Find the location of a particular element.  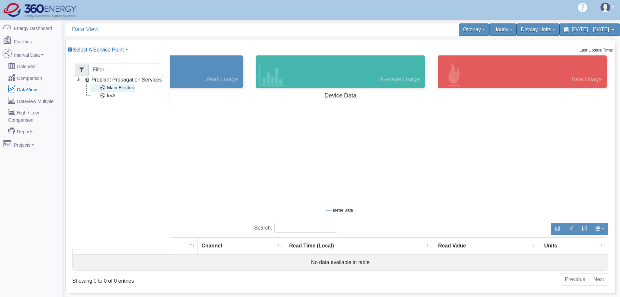

small: Last Update Time: is located at coordinates (597, 50).